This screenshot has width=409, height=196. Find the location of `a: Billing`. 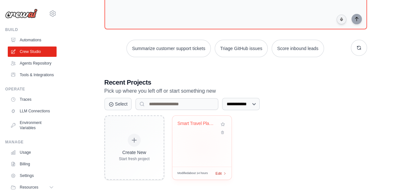

a: Billing is located at coordinates (32, 164).